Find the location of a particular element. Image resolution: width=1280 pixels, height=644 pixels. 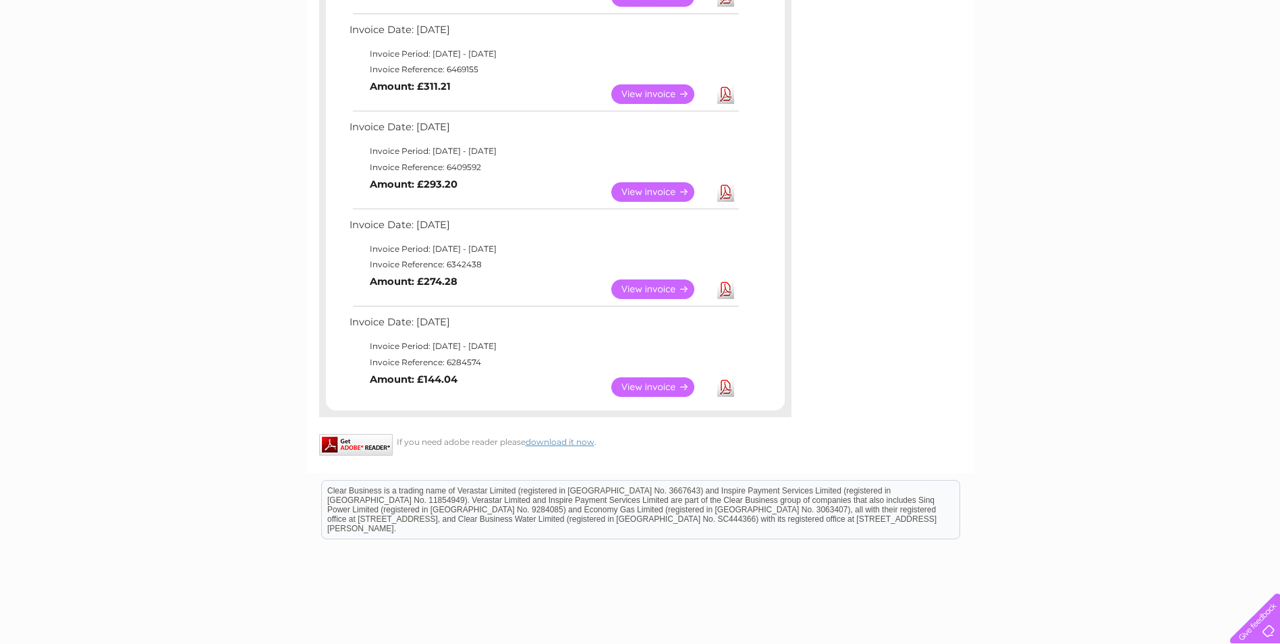

td: Invoice Reference: 6469155 is located at coordinates (543, 69).